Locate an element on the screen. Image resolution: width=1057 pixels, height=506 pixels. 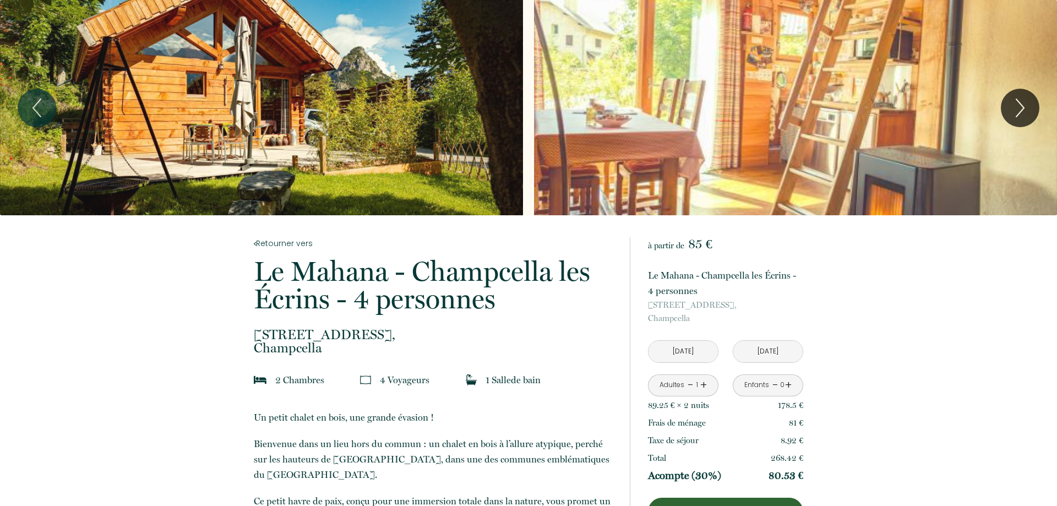
p: 80.53 € is located at coordinates (786, 476).